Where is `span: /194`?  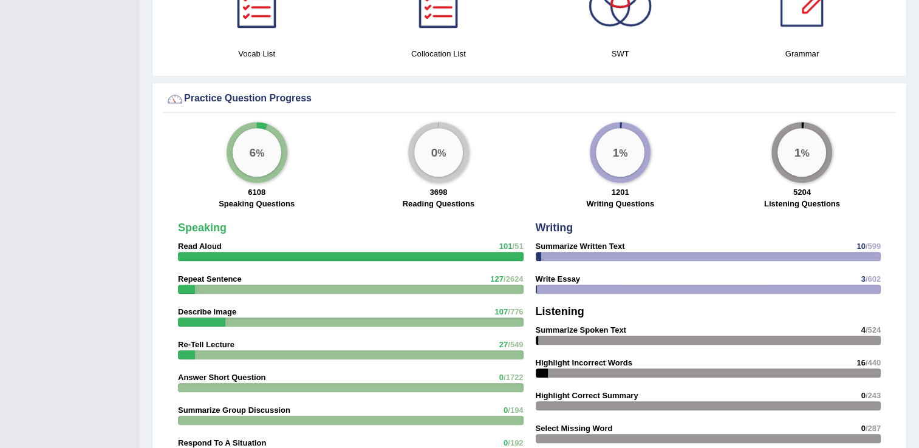
span: /194 is located at coordinates (515, 410).